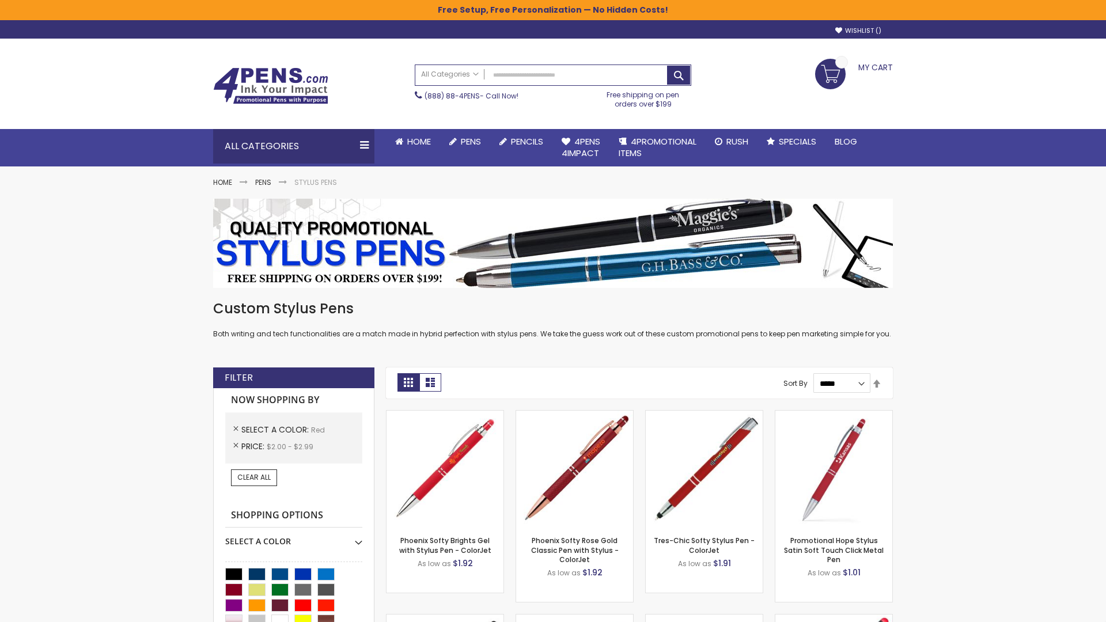 The image size is (1106, 622). What do you see at coordinates (704, 469) in the screenshot?
I see `img: Tres-Chic Softy Stylus Pen - ColorJet-Red` at bounding box center [704, 469].